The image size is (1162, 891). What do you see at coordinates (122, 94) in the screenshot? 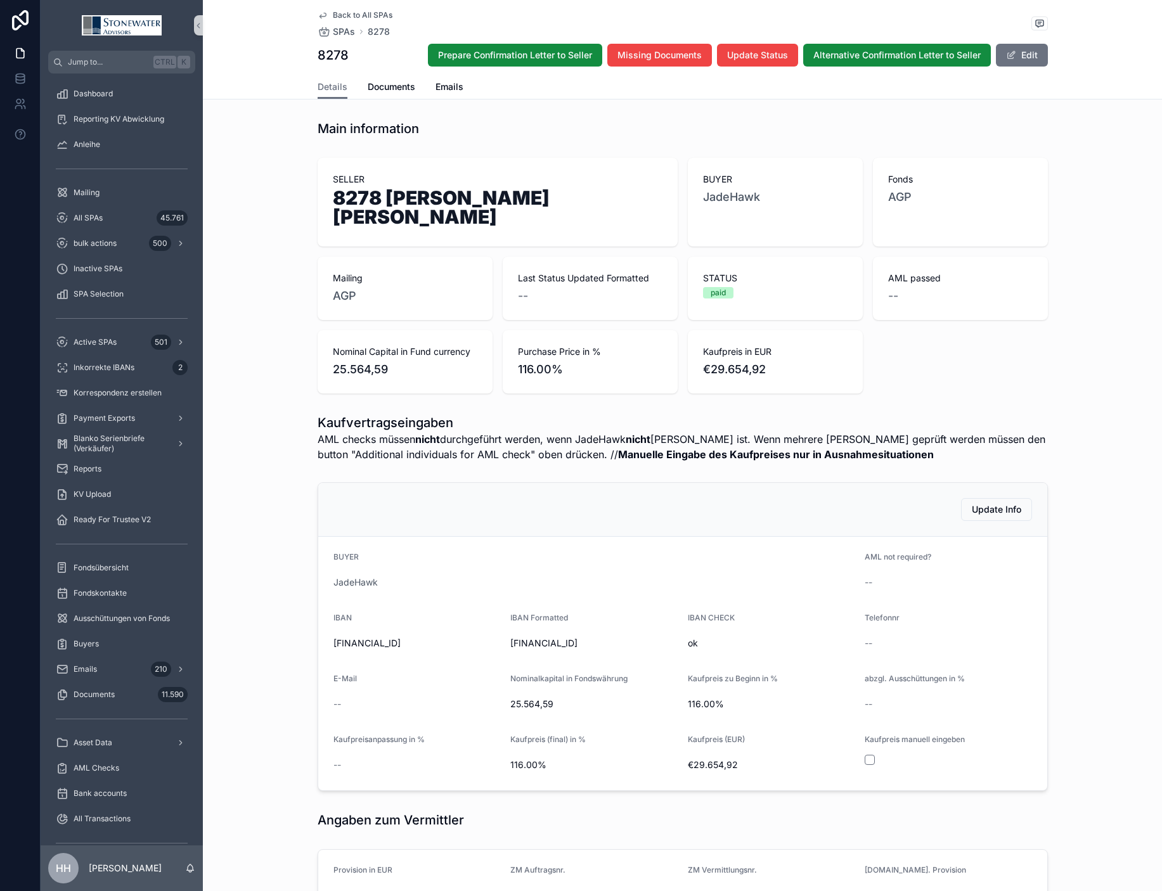
I see `a: Dashboard` at bounding box center [122, 94].